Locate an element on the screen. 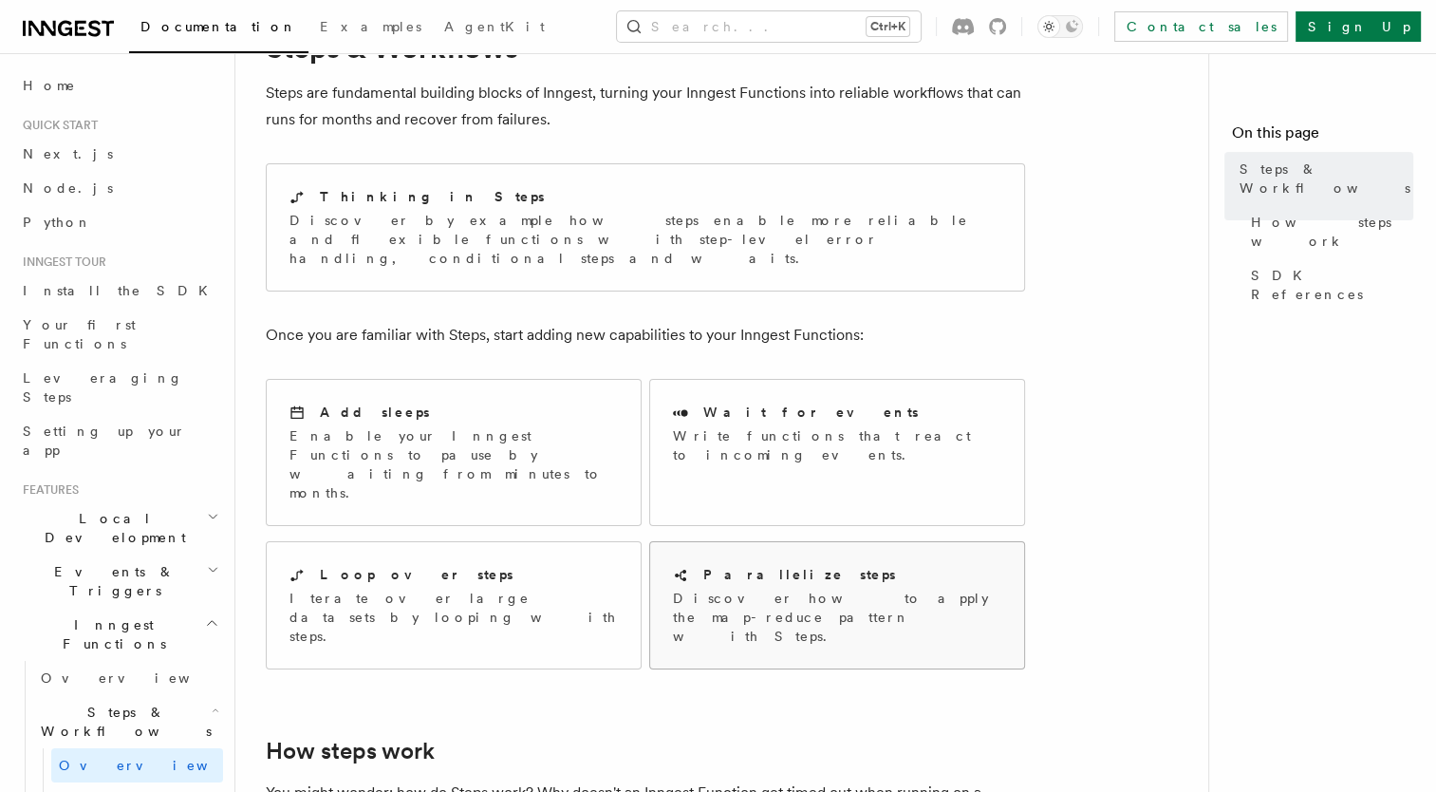 The width and height of the screenshot is (1436, 792). span: Features is located at coordinates (47, 490).